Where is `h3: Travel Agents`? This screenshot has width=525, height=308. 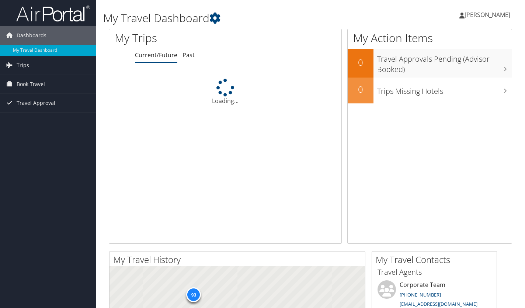 h3: Travel Agents is located at coordinates (434, 272).